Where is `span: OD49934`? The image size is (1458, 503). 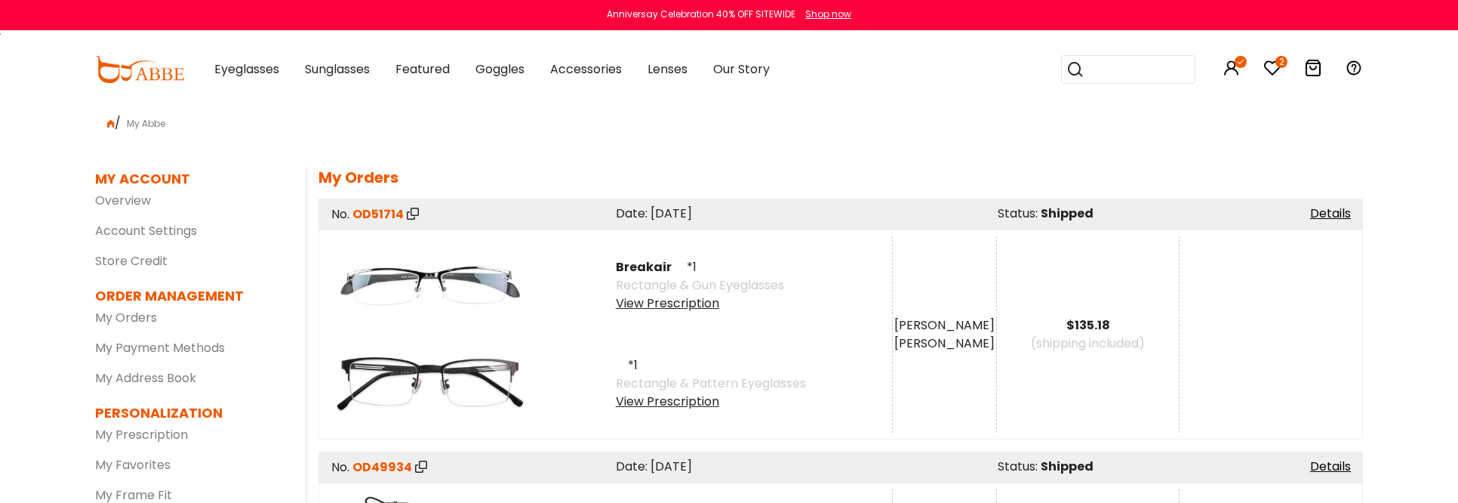 span: OD49934 is located at coordinates (382, 466).